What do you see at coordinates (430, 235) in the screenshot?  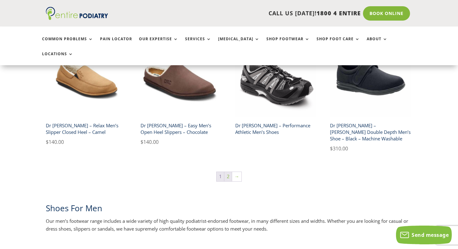 I see `span: Send message` at bounding box center [430, 235].